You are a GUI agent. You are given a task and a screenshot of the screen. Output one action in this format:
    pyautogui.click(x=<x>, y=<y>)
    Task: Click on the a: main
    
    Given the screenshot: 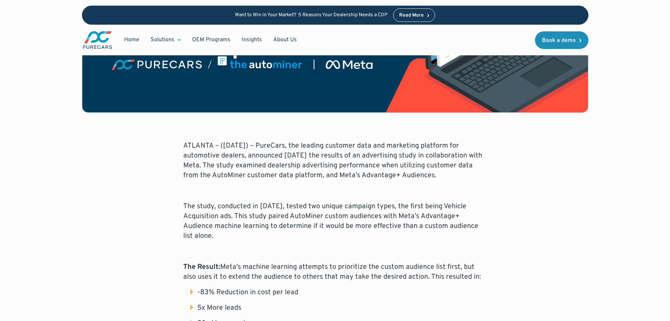 What is the action you would take?
    pyautogui.click(x=97, y=40)
    